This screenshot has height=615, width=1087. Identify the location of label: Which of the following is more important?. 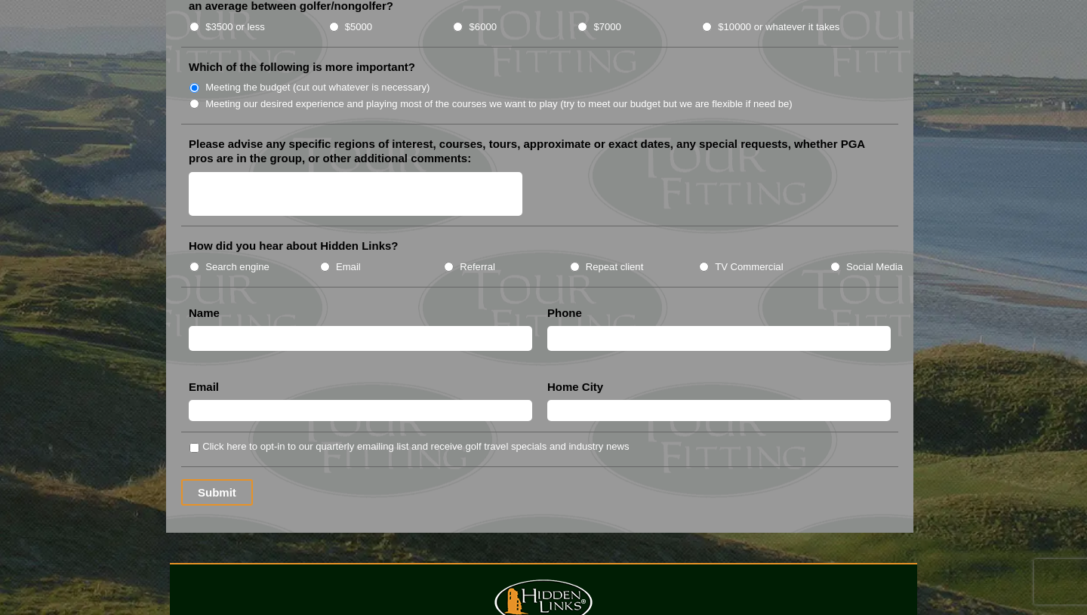
(302, 67).